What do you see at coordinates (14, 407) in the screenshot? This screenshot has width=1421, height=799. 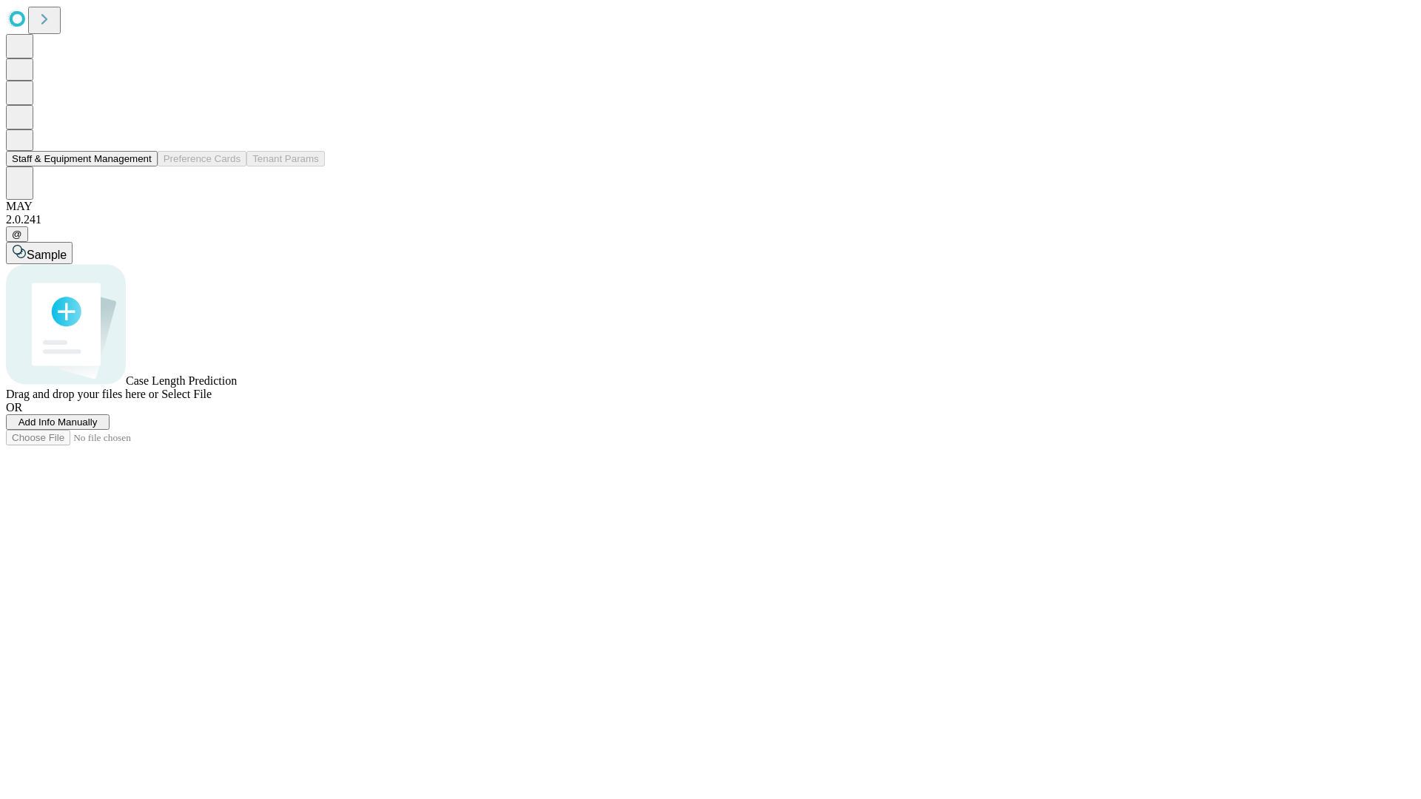 I see `span: OR` at bounding box center [14, 407].